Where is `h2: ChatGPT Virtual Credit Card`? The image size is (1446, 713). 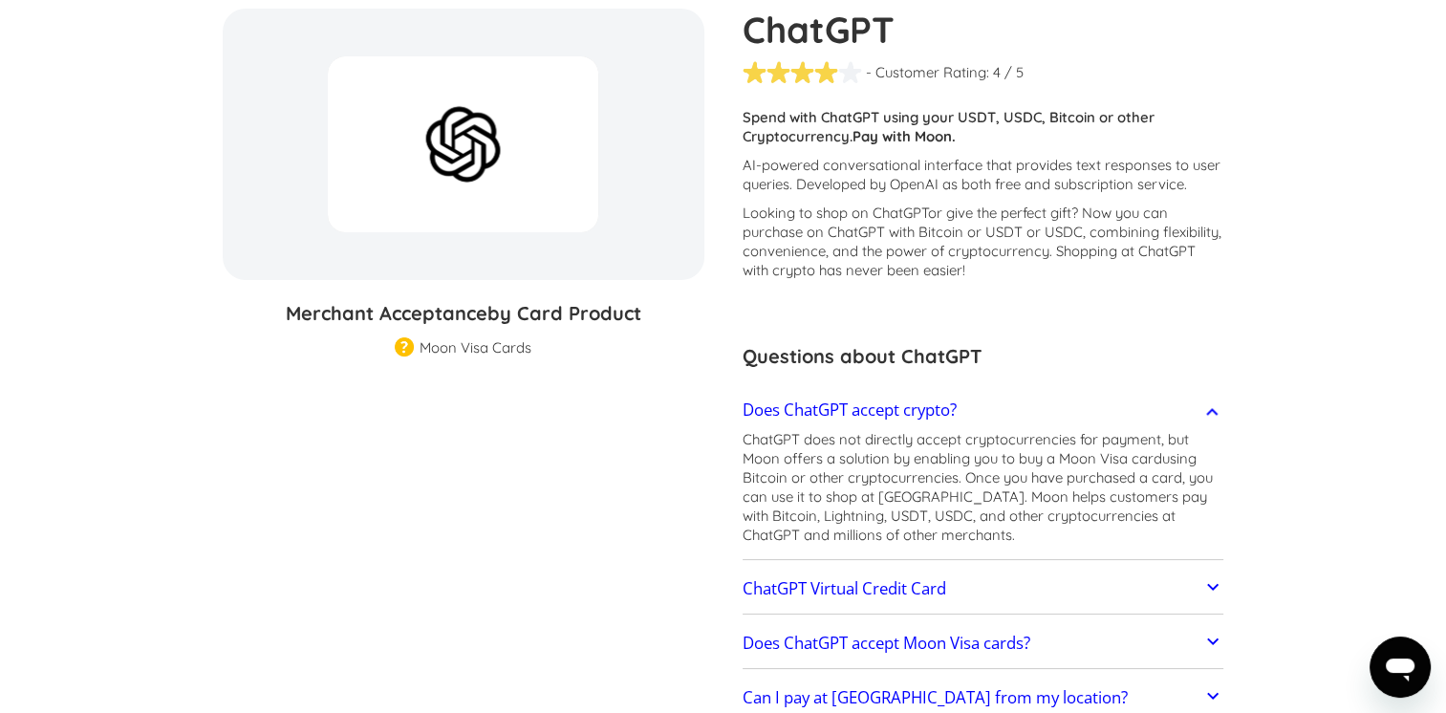
h2: ChatGPT Virtual Credit Card is located at coordinates (844, 589).